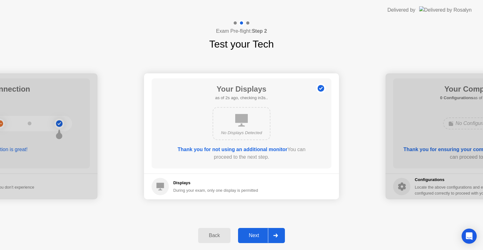  What do you see at coordinates (445, 10) in the screenshot?
I see `img: Delivered by Rosalyn` at bounding box center [445, 10].